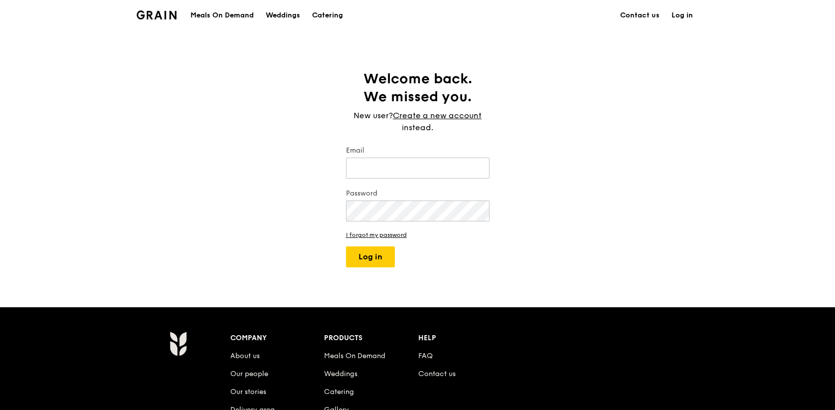 The height and width of the screenshot is (410, 835). What do you see at coordinates (371, 338) in the screenshot?
I see `div: Products` at bounding box center [371, 338].